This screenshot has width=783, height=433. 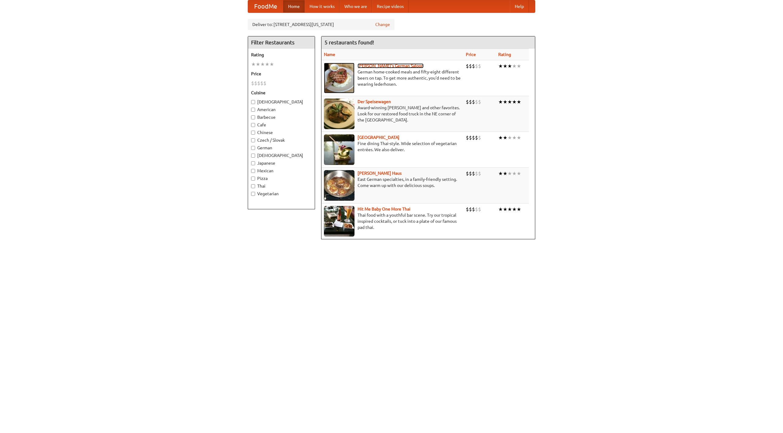 What do you see at coordinates (282, 148) in the screenshot?
I see `label: German` at bounding box center [282, 148].